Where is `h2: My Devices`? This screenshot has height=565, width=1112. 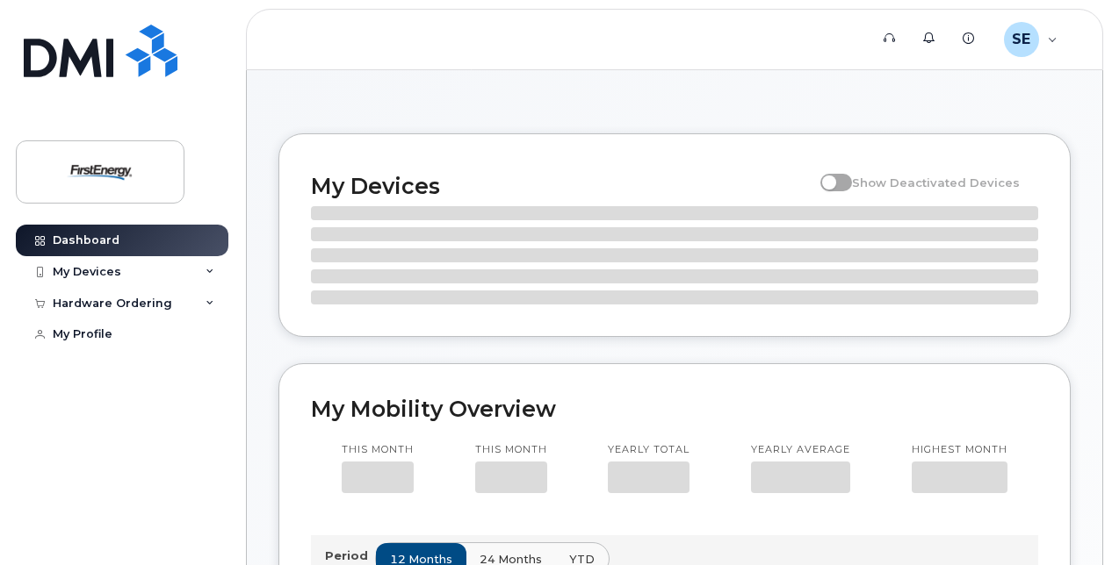 h2: My Devices is located at coordinates (561, 186).